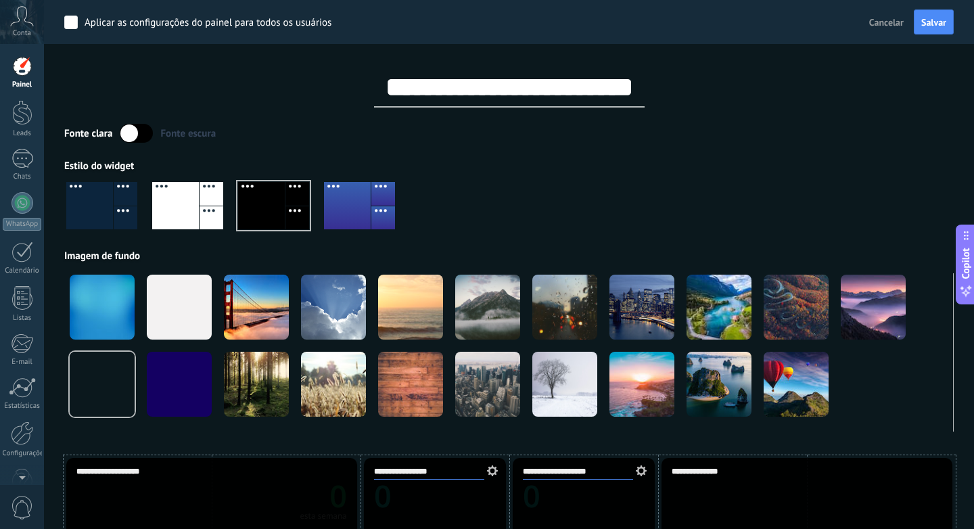 This screenshot has height=529, width=974. What do you see at coordinates (509, 166) in the screenshot?
I see `div: Estilo do widget` at bounding box center [509, 166].